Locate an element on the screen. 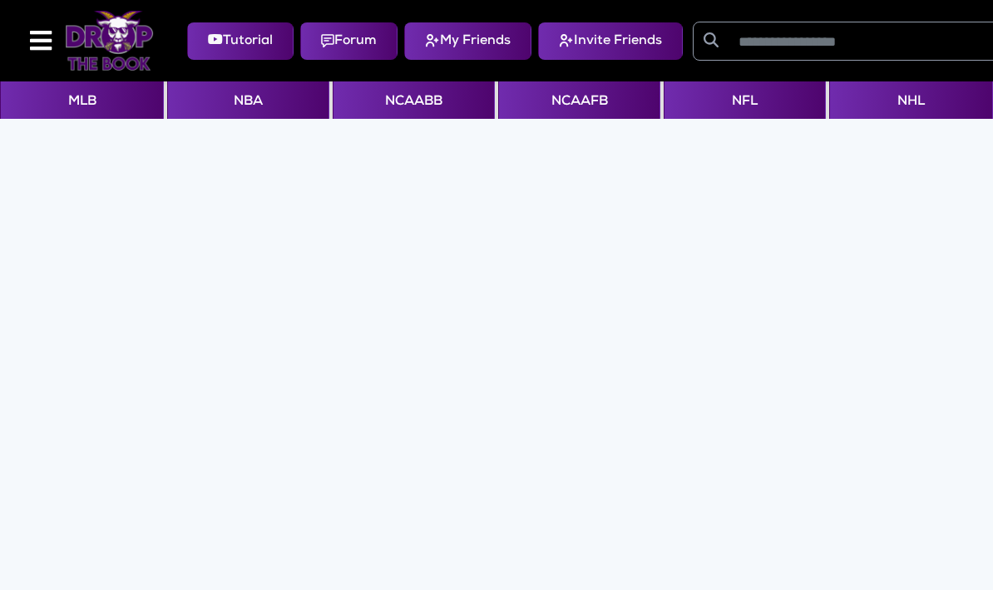 The height and width of the screenshot is (590, 993). button: NCAABB is located at coordinates (413, 100).